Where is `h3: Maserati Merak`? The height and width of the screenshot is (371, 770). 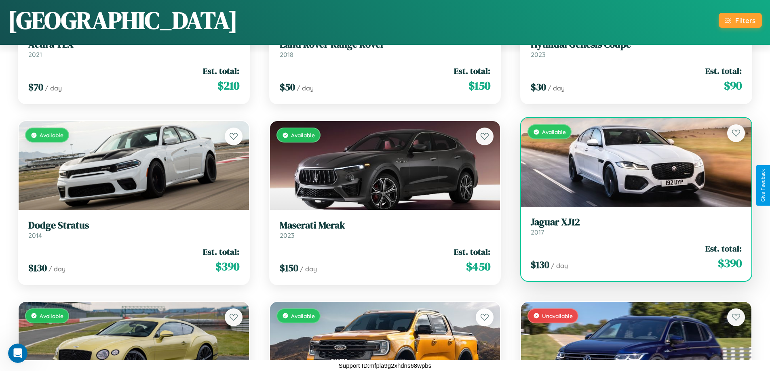 h3: Maserati Merak is located at coordinates (385, 225).